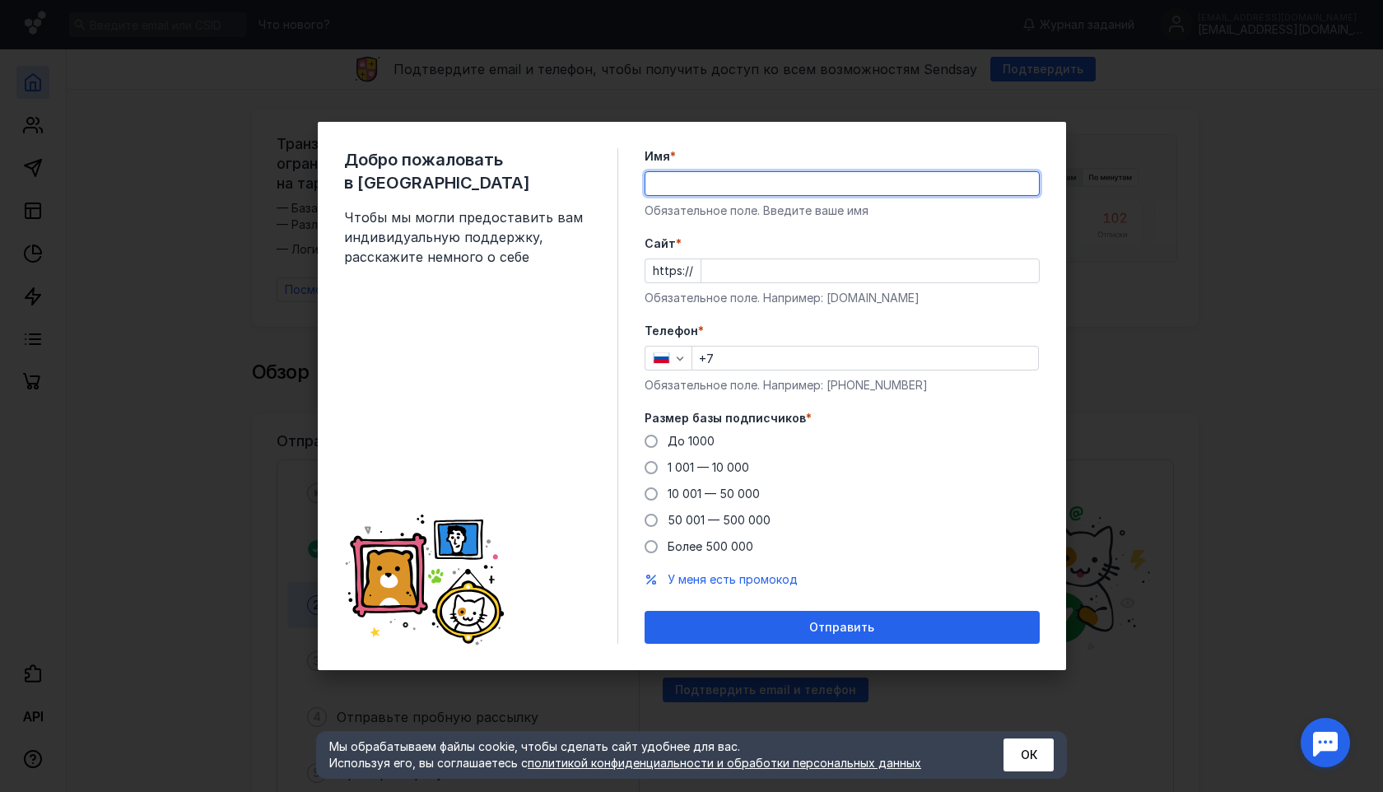 The image size is (1383, 792). I want to click on a: политикой конфиденциальности и обработки персональных данных, so click(724, 762).